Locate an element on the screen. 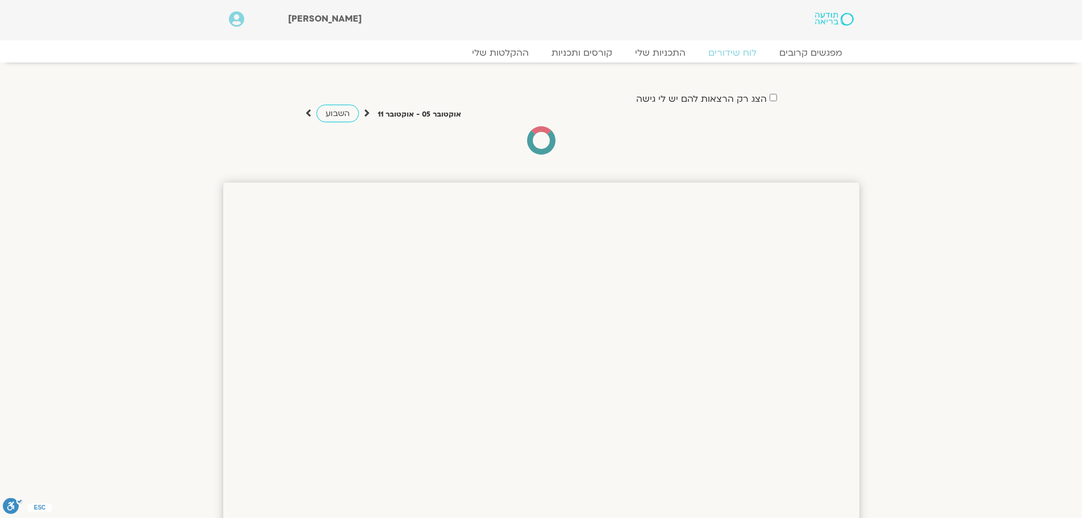 Image resolution: width=1082 pixels, height=518 pixels. p: אוקטובר 05 - אוקטובר 11 is located at coordinates (419, 114).